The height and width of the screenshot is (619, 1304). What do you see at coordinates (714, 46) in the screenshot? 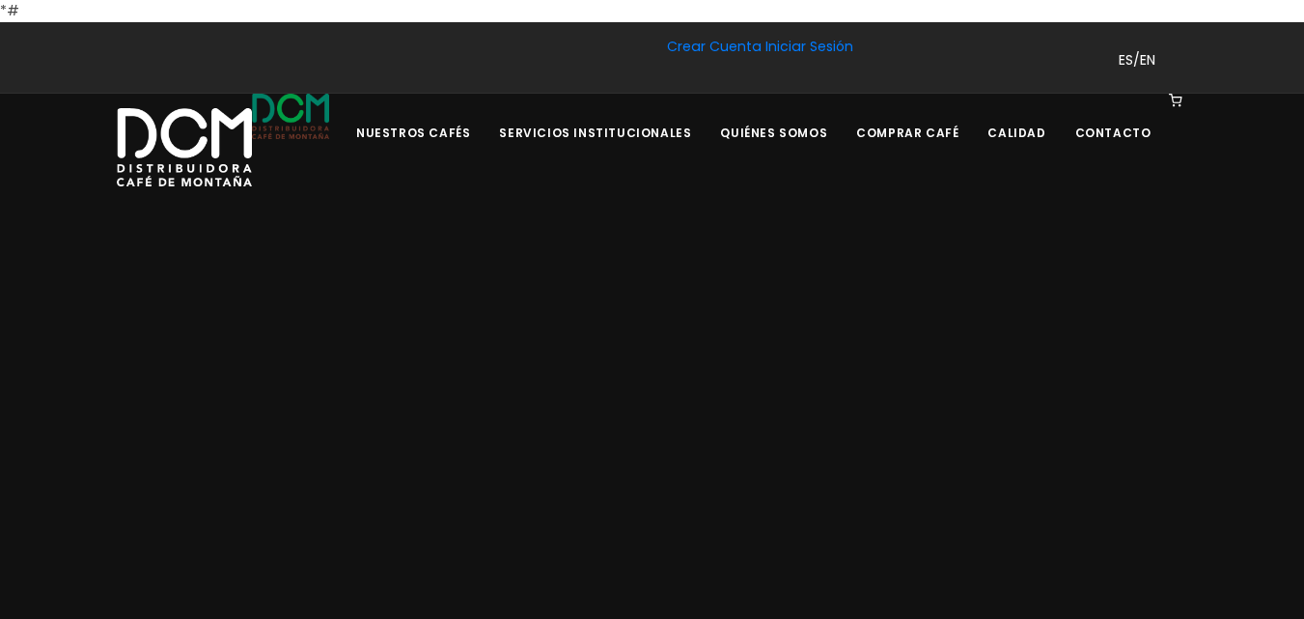
I see `a: Crear Cuenta` at bounding box center [714, 46].